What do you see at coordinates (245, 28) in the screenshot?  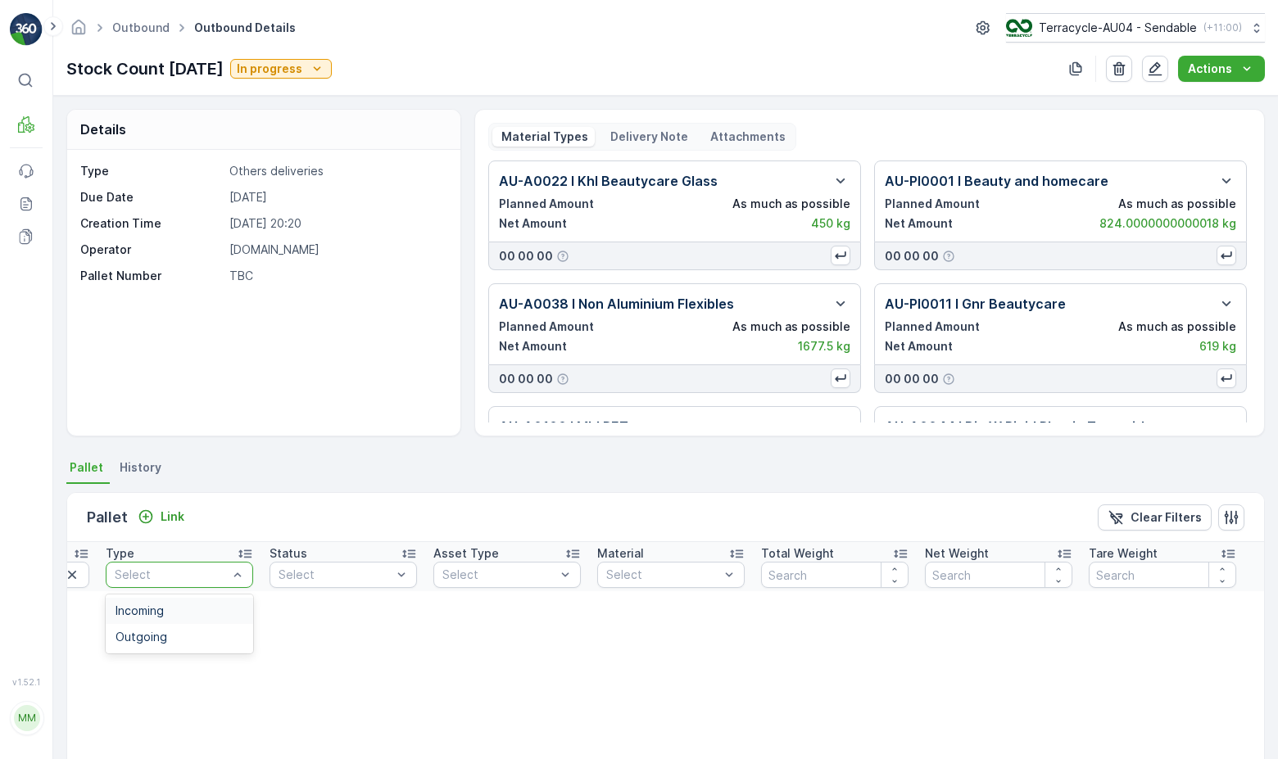 I see `span: Outbound Details` at bounding box center [245, 28].